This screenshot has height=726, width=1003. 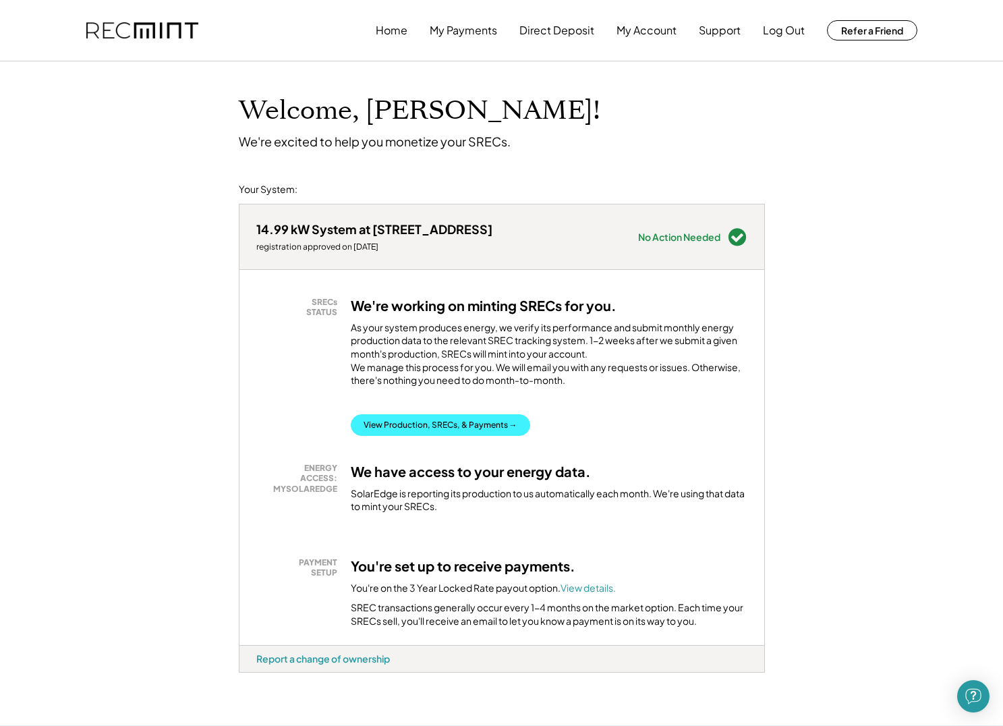 I want to click on div: ENERGY ACCESS: MYSOLAREDGE, so click(x=300, y=478).